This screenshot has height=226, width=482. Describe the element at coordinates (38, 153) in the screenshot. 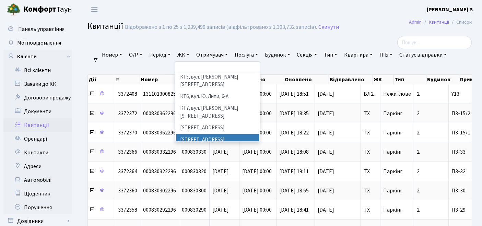

I see `a: Контакти` at that location.